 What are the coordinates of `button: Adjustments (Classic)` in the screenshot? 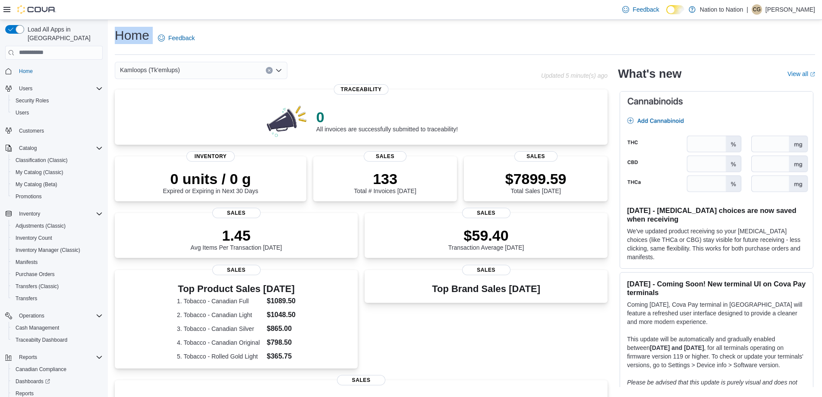 It's located at (57, 226).